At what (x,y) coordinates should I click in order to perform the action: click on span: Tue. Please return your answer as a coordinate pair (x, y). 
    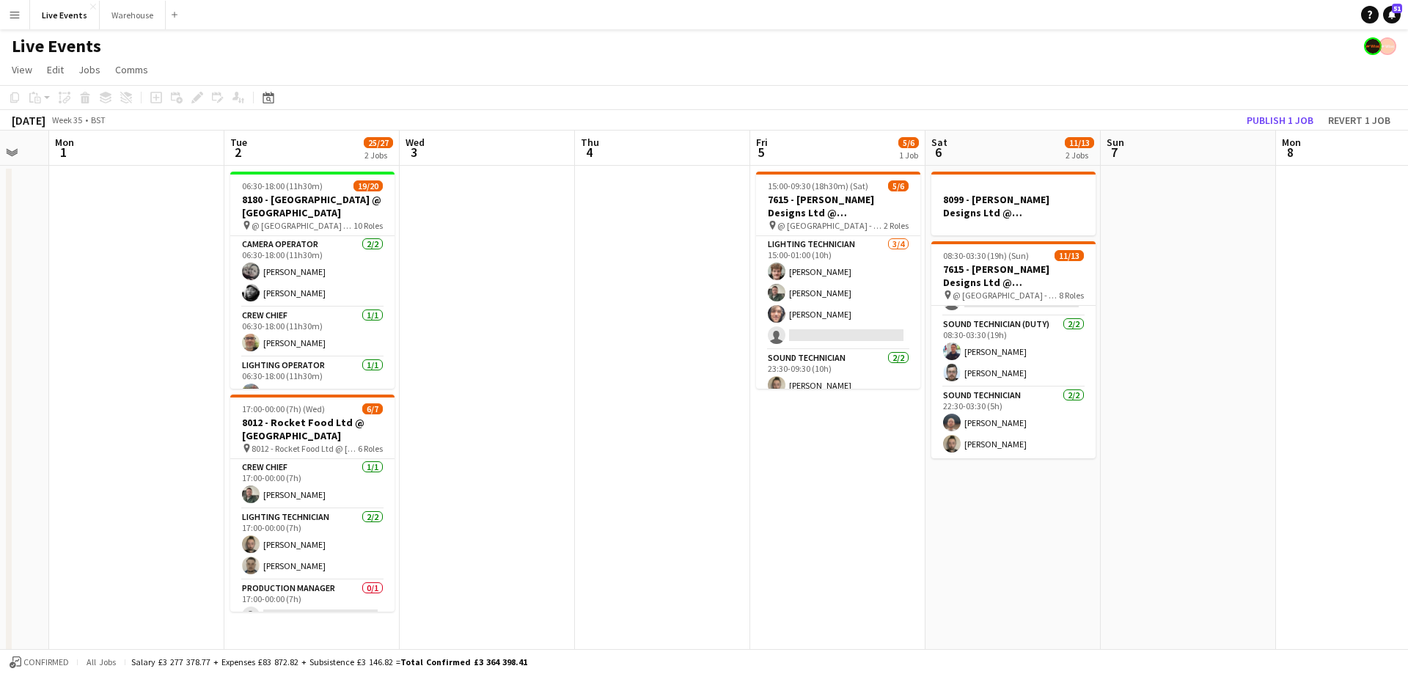
    Looking at the image, I should click on (238, 142).